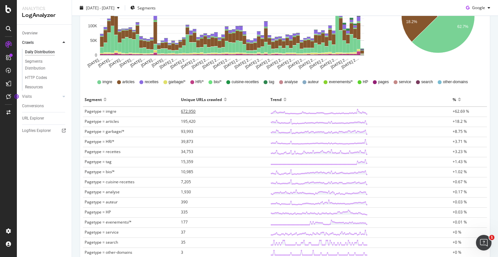  Describe the element at coordinates (46, 78) in the screenshot. I see `a: HTTP Codes` at that location.